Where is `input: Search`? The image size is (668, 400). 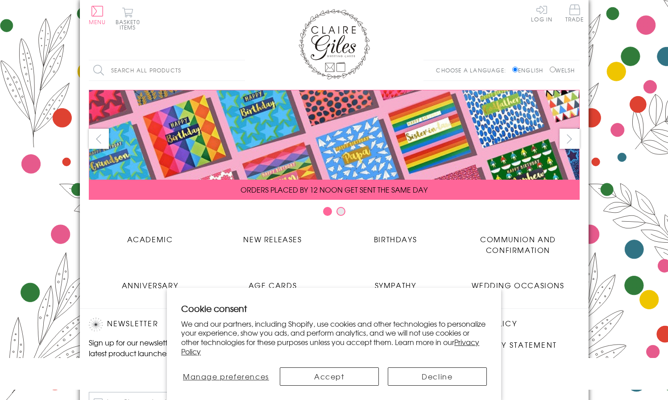 input: Search is located at coordinates (241, 70).